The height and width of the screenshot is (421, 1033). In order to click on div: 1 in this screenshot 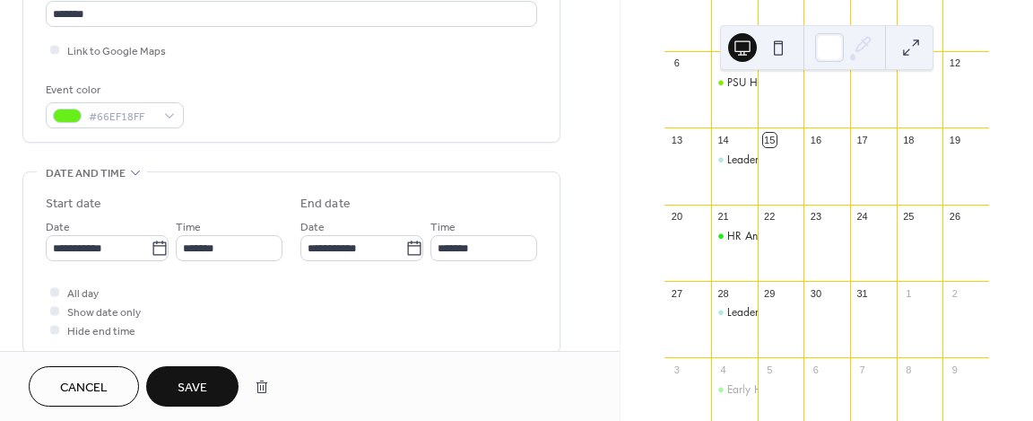, I will do `click(908, 292)`.